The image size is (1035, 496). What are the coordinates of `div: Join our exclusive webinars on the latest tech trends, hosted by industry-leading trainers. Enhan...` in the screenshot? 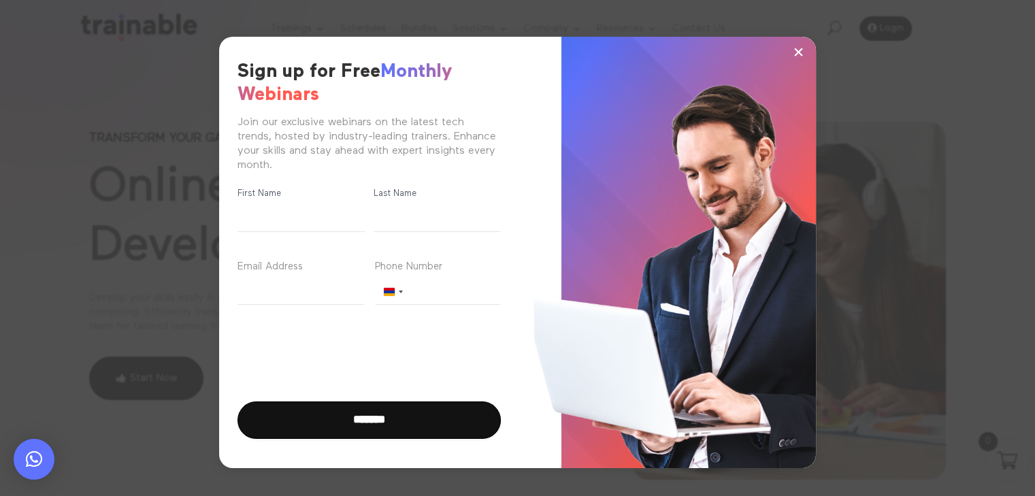 It's located at (369, 144).